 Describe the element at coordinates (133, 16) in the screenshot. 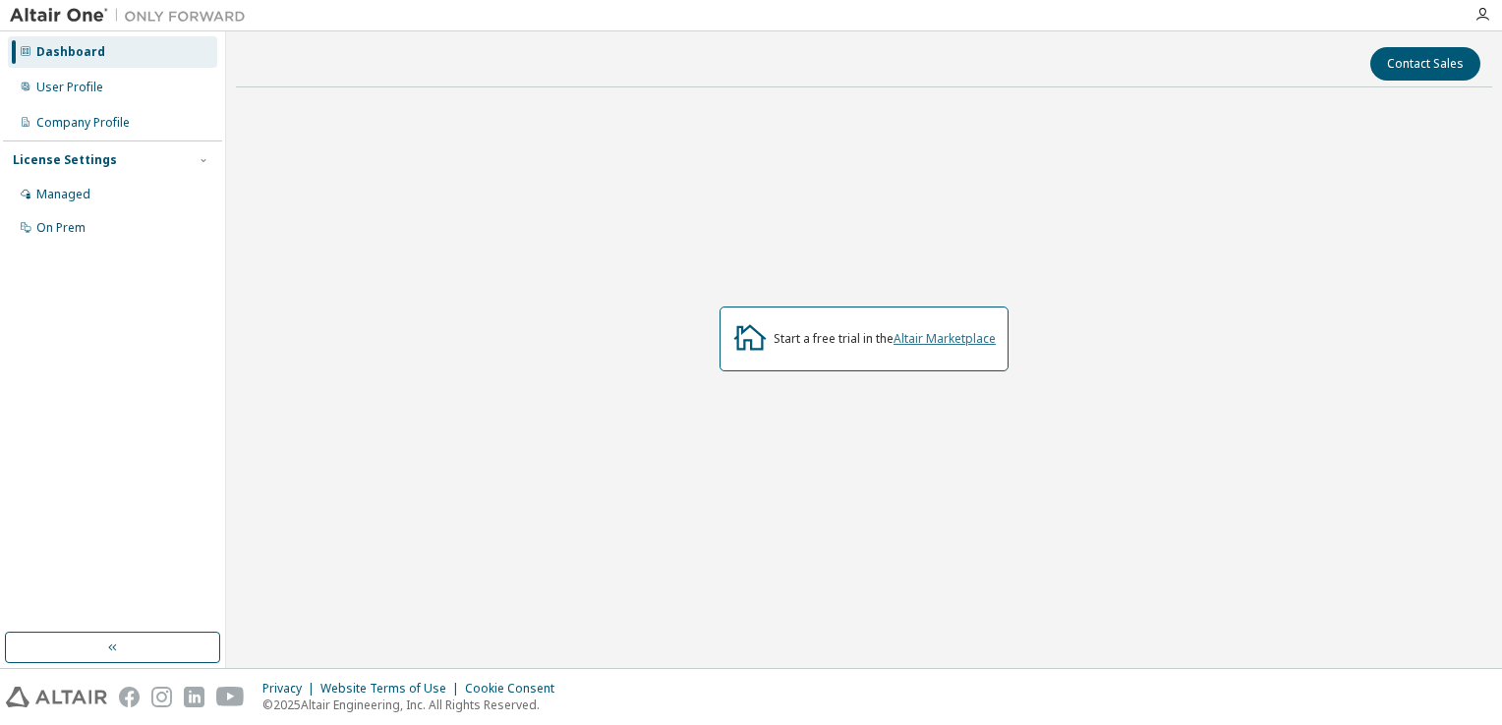

I see `img: Altair One` at that location.